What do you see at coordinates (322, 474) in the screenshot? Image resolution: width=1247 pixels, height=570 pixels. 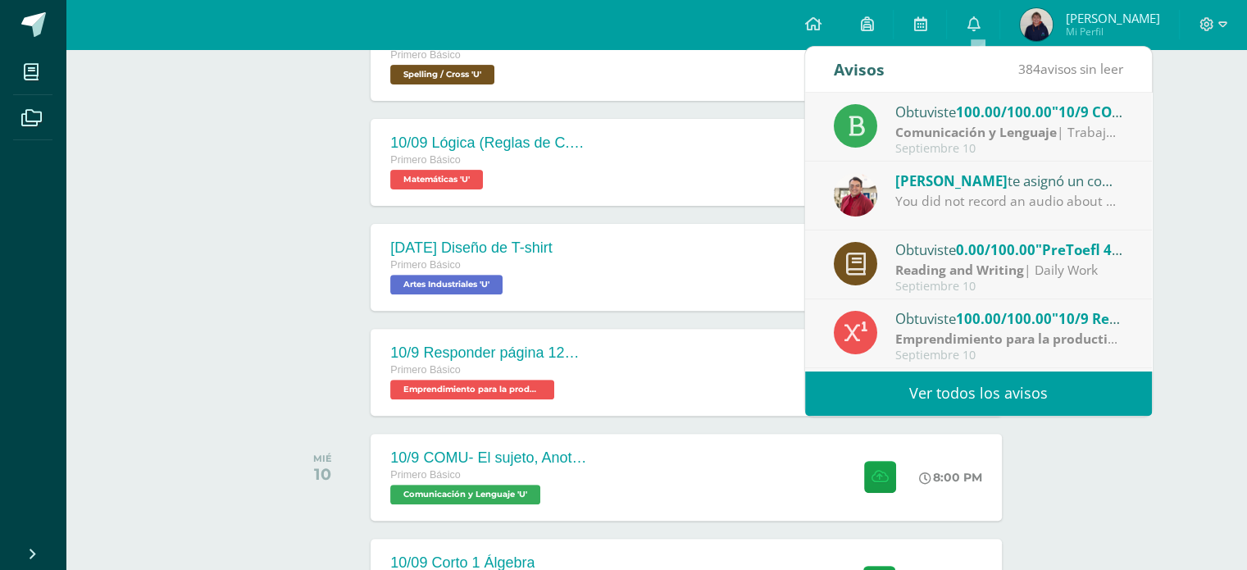 I see `div: 10` at bounding box center [322, 474].